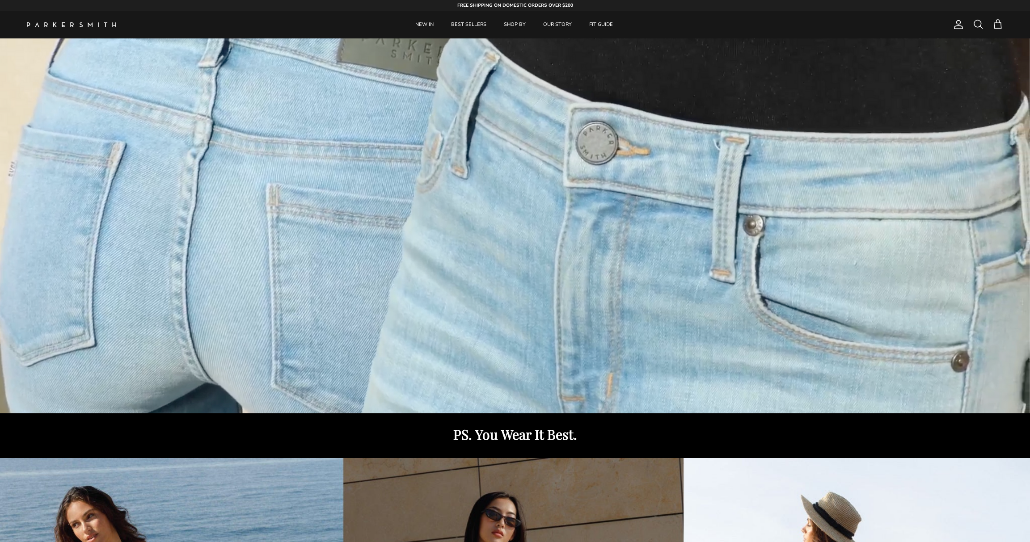 This screenshot has height=542, width=1030. Describe the element at coordinates (515, 5) in the screenshot. I see `strong: FREE SHIPPING ON DOMESTIC ORDERS OVER $200` at that location.